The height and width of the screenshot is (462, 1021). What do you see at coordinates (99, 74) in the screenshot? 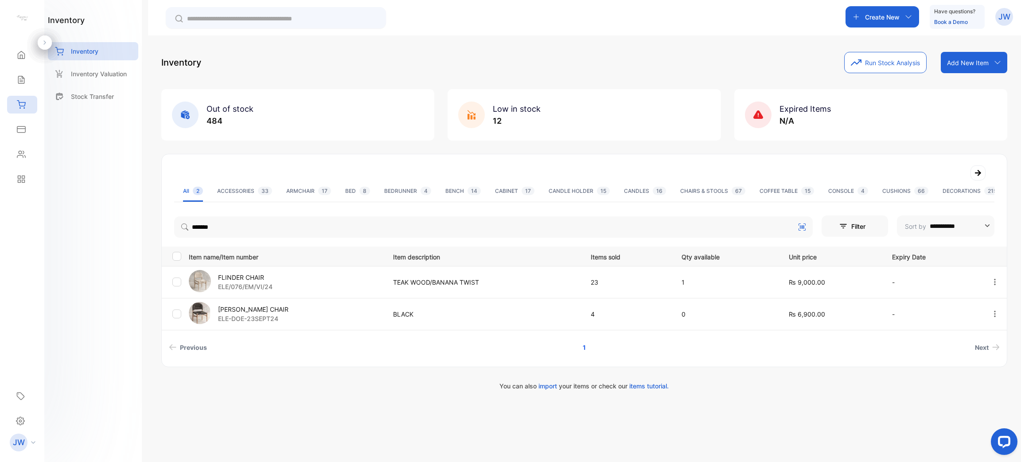
I see `p: Inventory Valuation` at bounding box center [99, 74].